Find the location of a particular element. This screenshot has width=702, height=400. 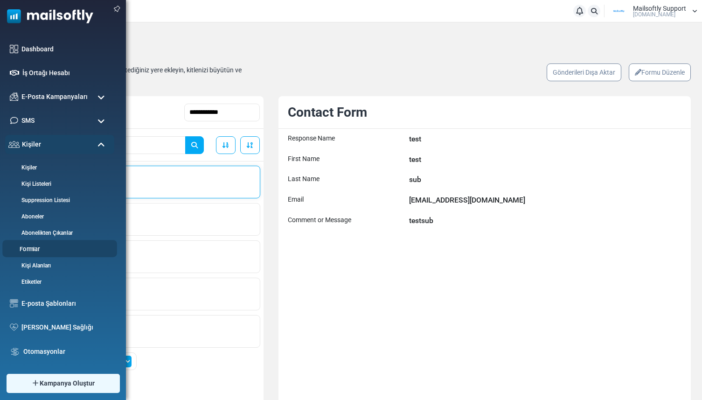

div: Comment or Message is located at coordinates (346, 221).